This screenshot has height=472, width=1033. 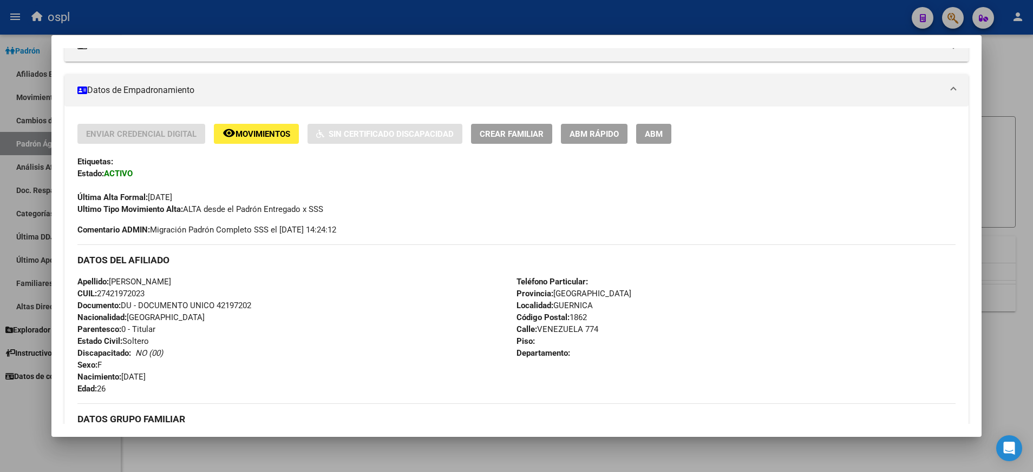 What do you see at coordinates (511, 134) in the screenshot?
I see `span: Crear Familiar` at bounding box center [511, 134].